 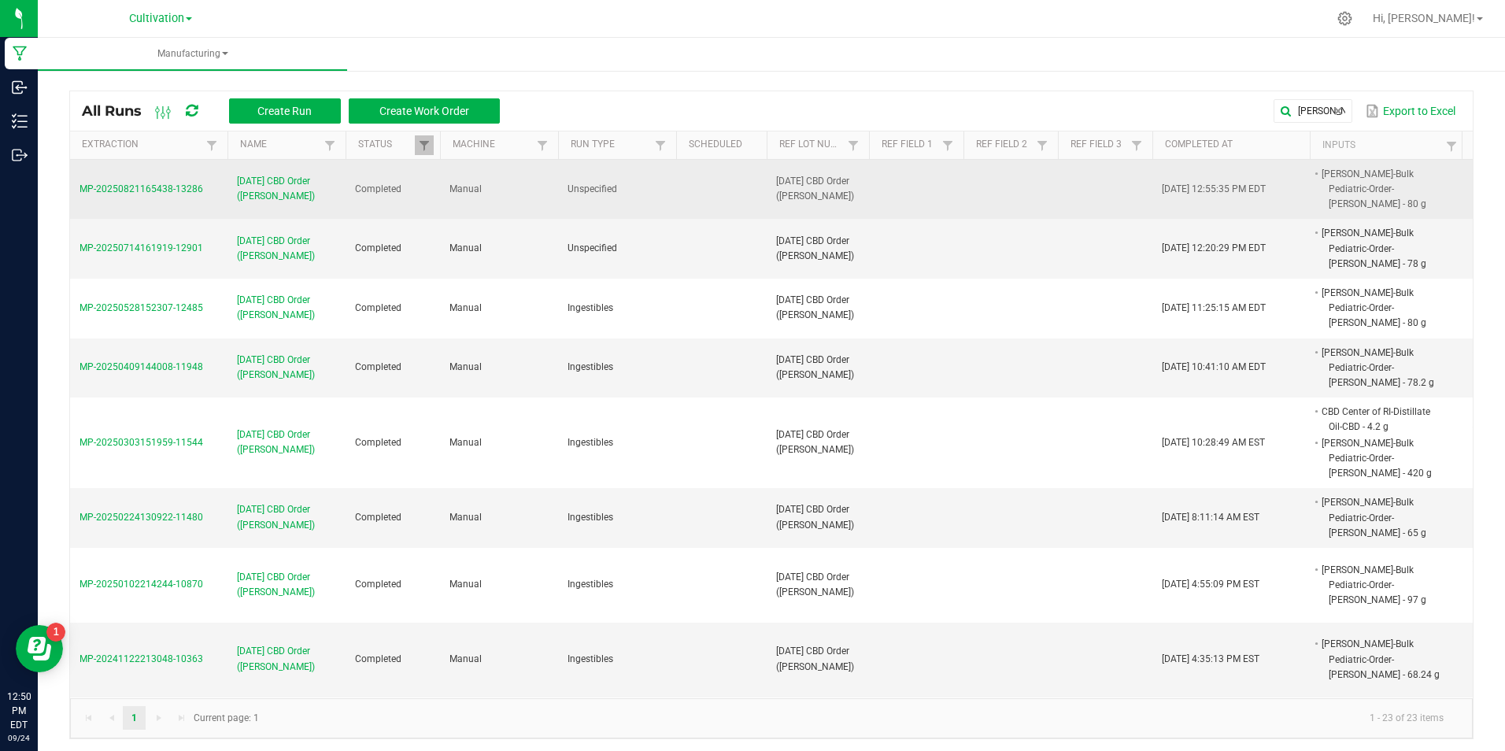 What do you see at coordinates (134, 718) in the screenshot?
I see `a: Page 1` at bounding box center [134, 718].